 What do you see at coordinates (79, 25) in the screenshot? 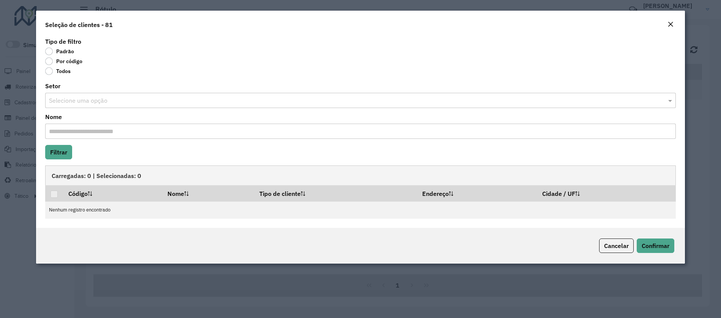
I see `h4: Seleção de clientes - 81` at bounding box center [79, 25].